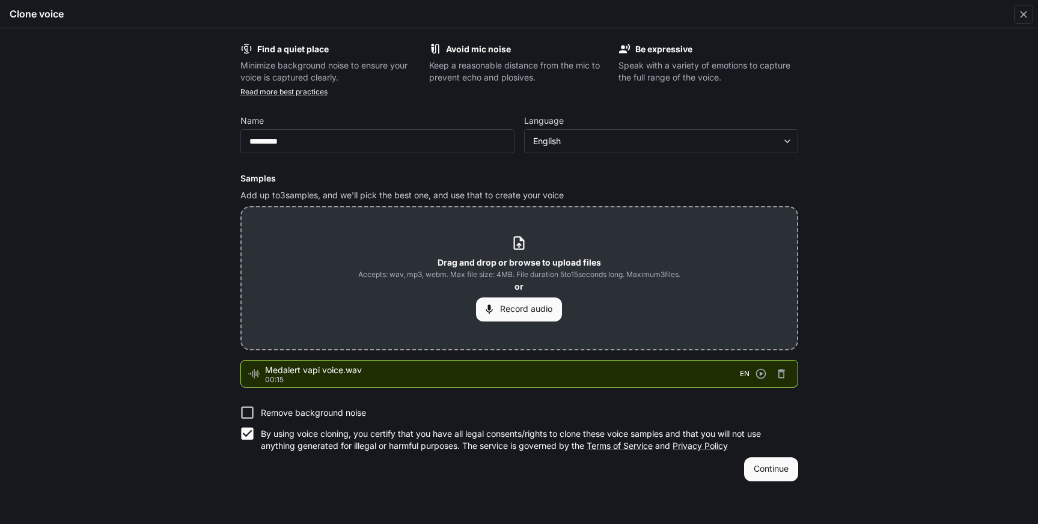 The width and height of the screenshot is (1038, 524). I want to click on p: 00:15, so click(502, 380).